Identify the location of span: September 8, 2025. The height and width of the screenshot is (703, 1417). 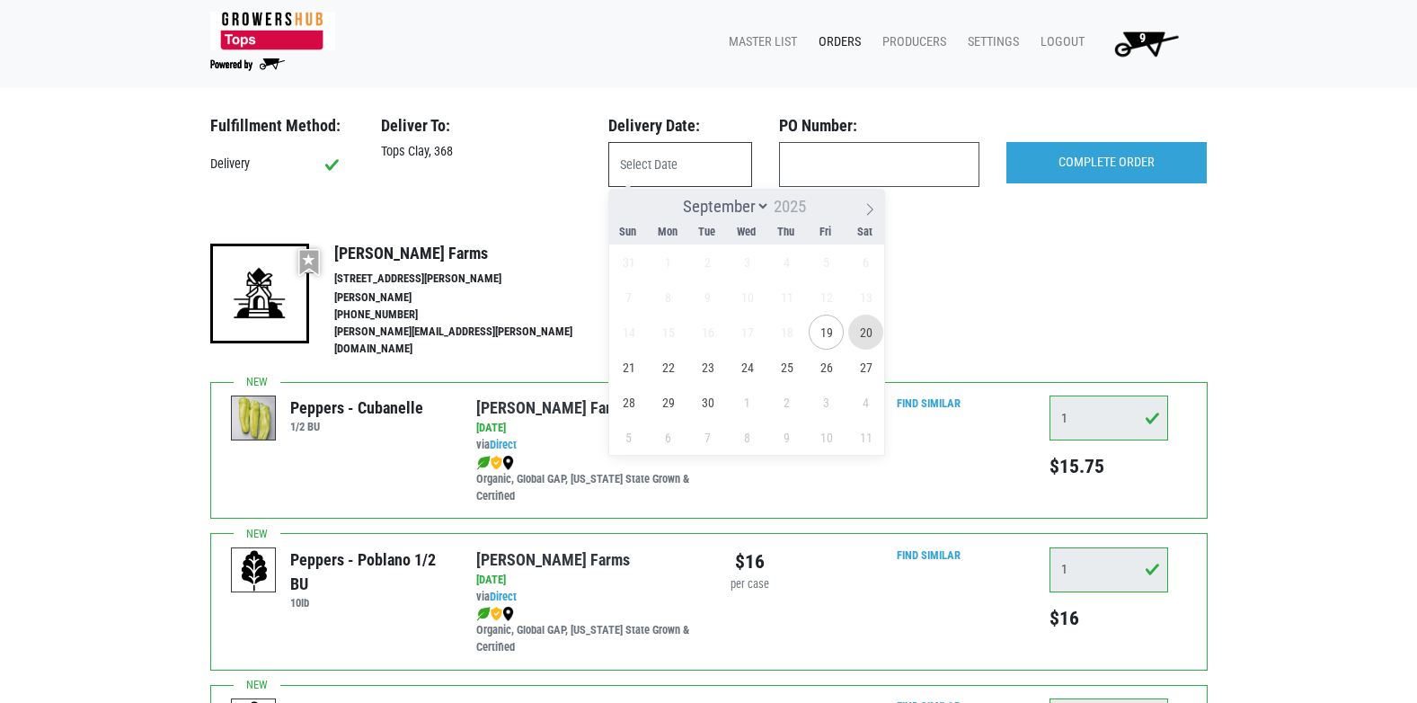
(668, 297).